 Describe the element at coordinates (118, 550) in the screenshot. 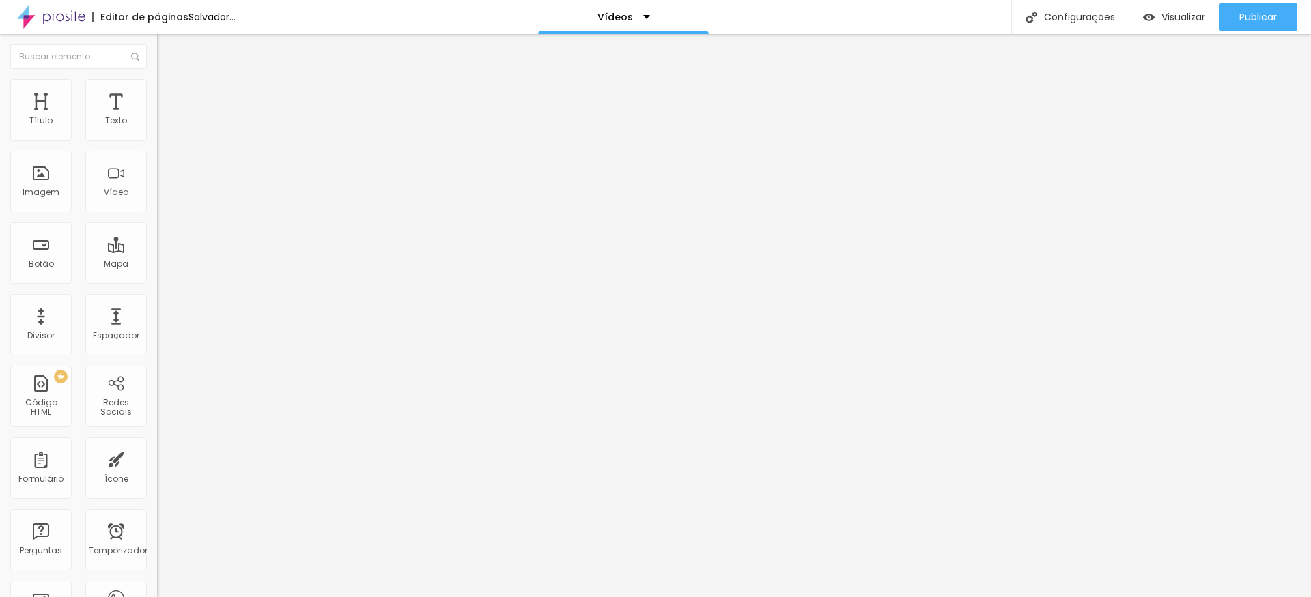

I see `font: Temporizador` at that location.